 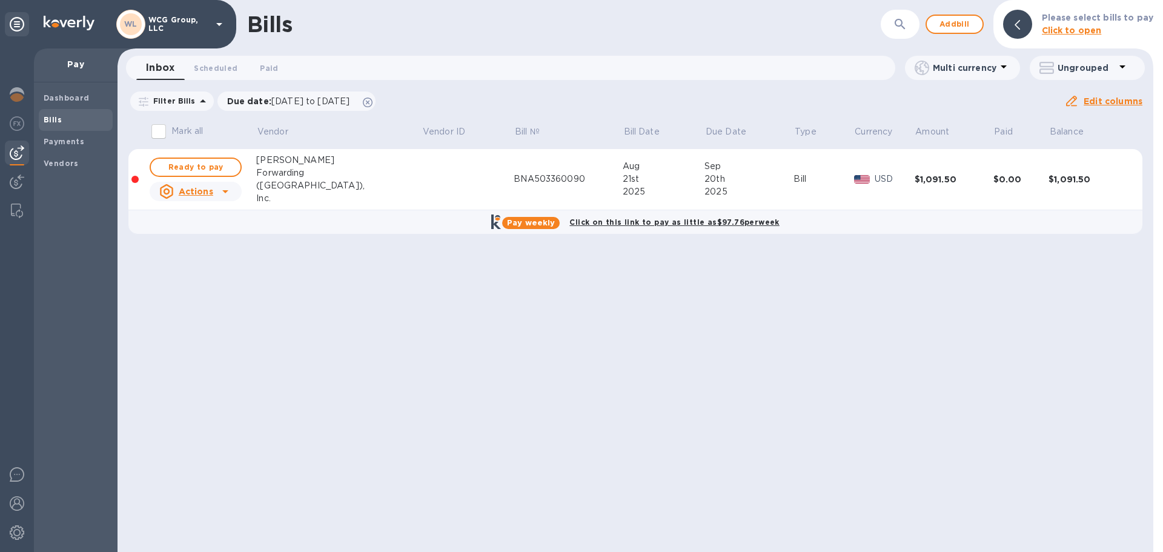 I want to click on u: Actions, so click(x=196, y=191).